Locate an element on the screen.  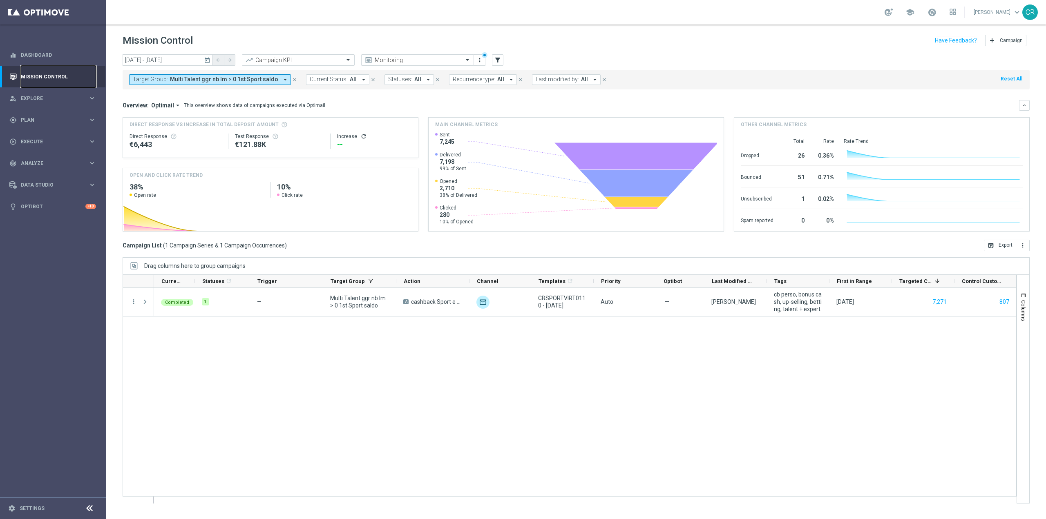
input: Select date range is located at coordinates (168, 60).